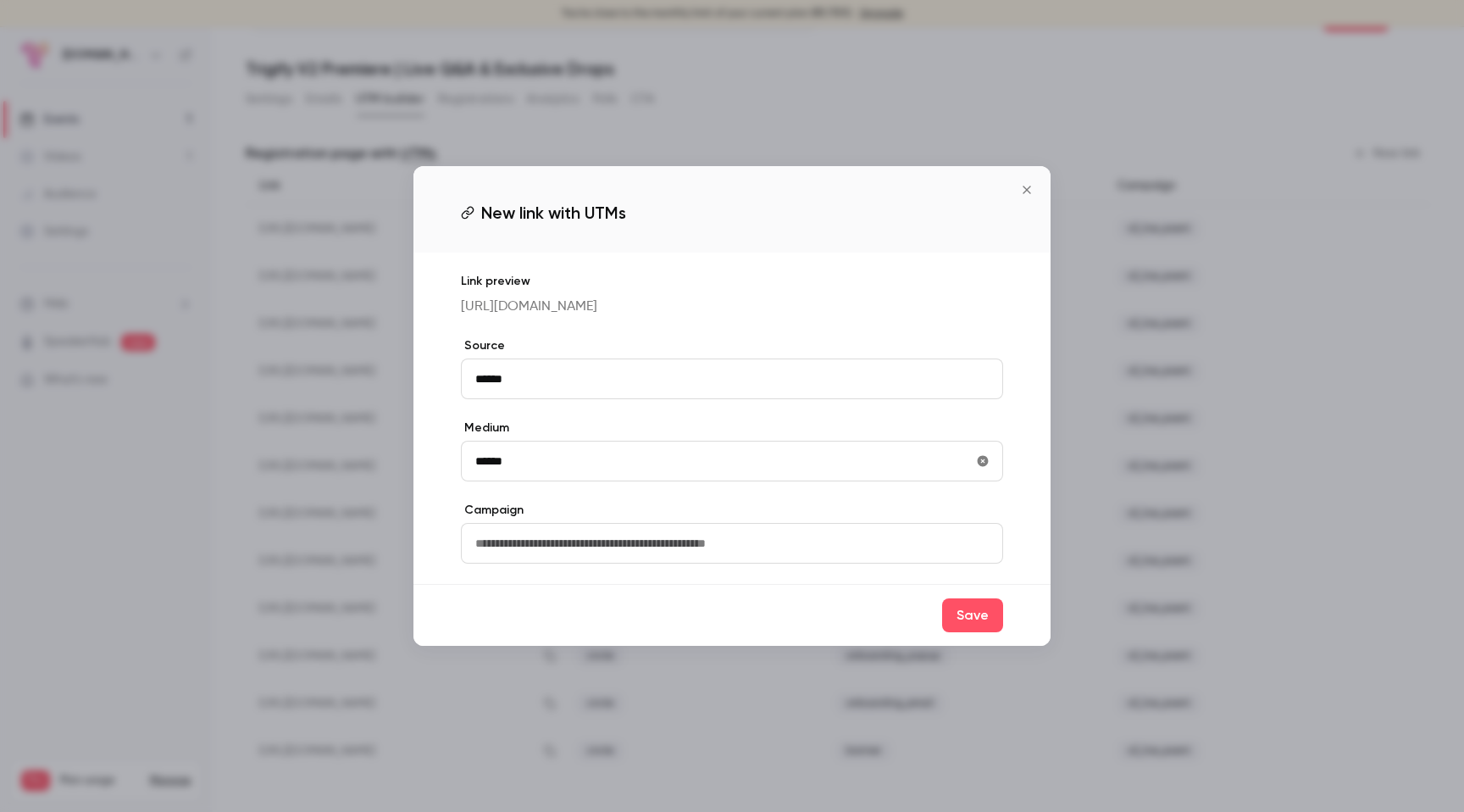 Image resolution: width=1464 pixels, height=812 pixels. Describe the element at coordinates (983, 461) in the screenshot. I see `button: utmMedium` at that location.